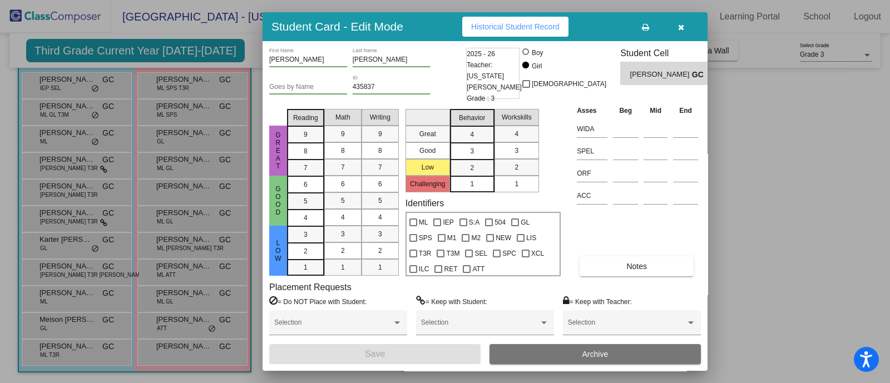 The image size is (890, 383). Describe the element at coordinates (478, 269) in the screenshot. I see `span: ATT` at that location.